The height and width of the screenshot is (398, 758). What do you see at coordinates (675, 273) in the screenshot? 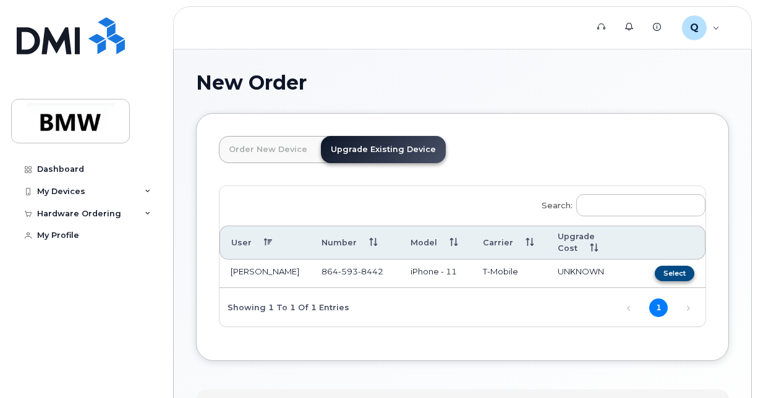
I see `button: Select` at bounding box center [675, 273].